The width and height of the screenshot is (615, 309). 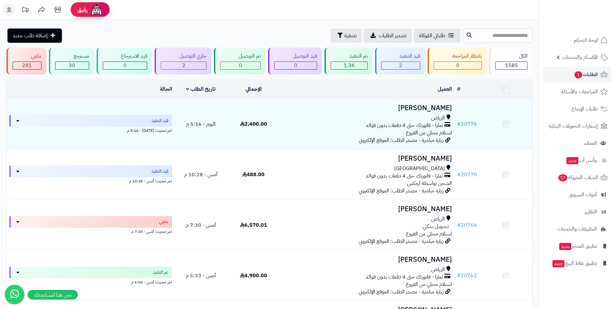 I want to click on span: السلات المتروكة, so click(x=577, y=178).